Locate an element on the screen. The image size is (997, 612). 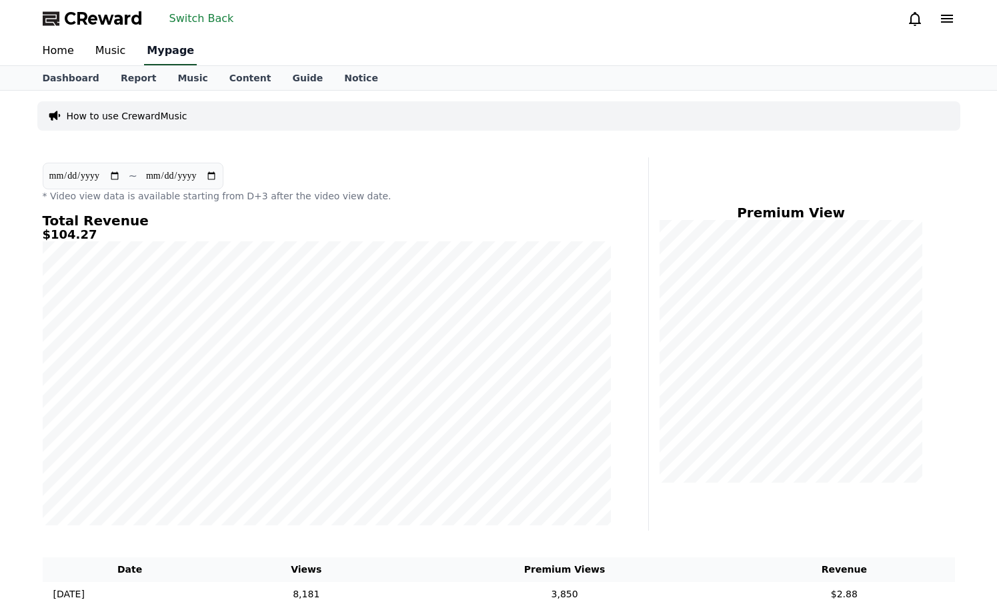
td: $2.88 is located at coordinates (844, 594).